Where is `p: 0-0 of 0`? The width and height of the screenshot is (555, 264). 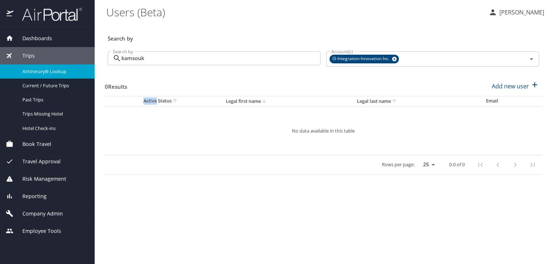
p: 0-0 of 0 is located at coordinates (457, 164).